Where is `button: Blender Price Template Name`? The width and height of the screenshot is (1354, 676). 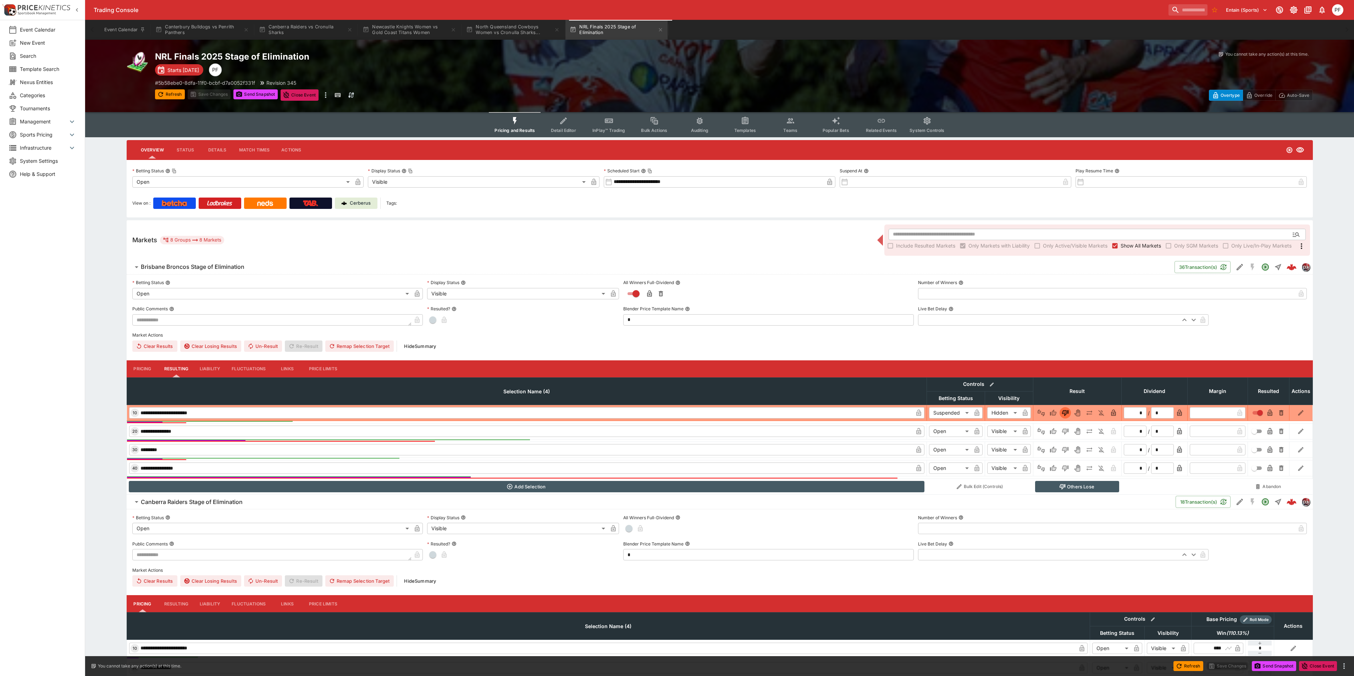 button: Blender Price Template Name is located at coordinates (687, 544).